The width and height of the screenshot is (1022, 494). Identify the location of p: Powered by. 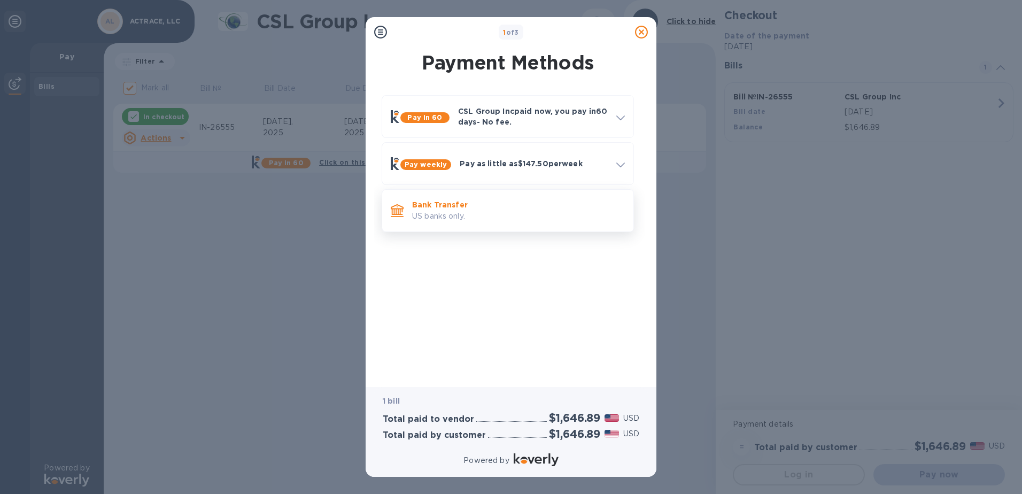
(486, 460).